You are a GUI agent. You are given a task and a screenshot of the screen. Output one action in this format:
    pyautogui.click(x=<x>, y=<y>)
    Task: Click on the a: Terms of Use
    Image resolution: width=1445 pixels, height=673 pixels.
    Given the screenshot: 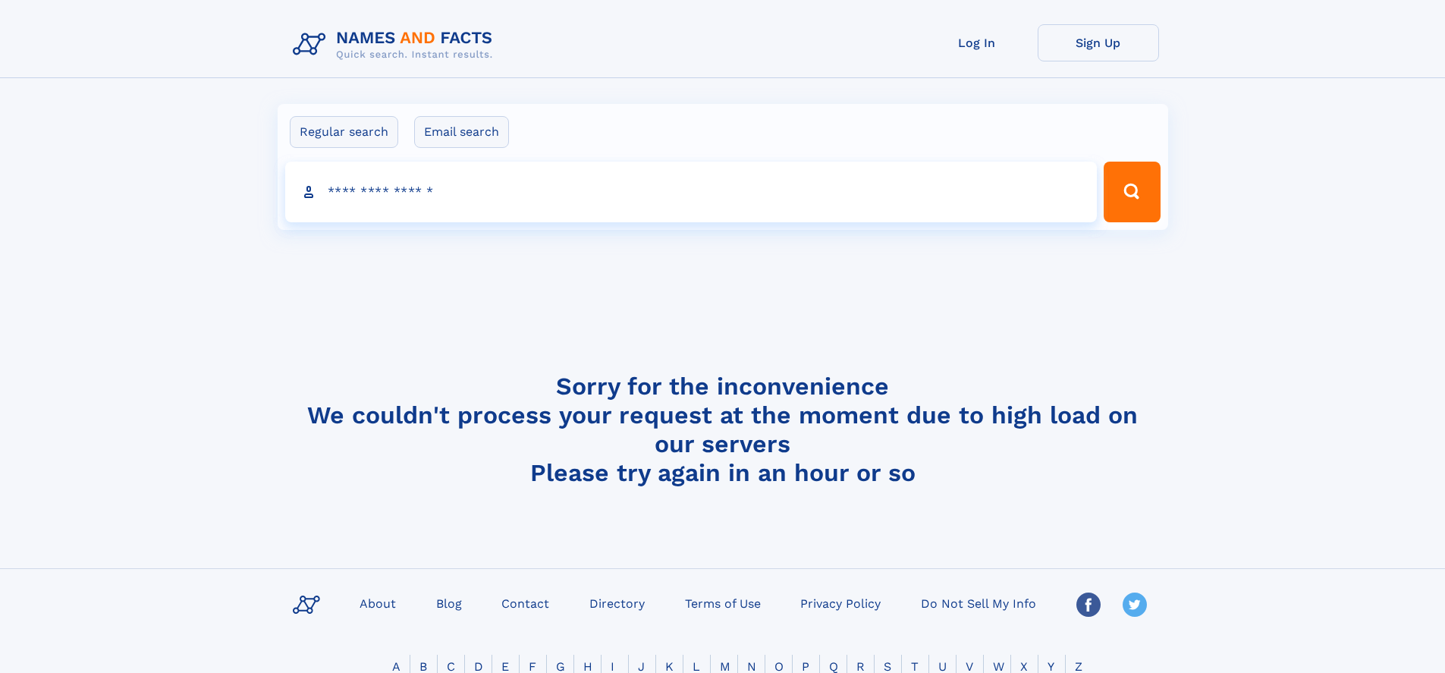 What is the action you would take?
    pyautogui.click(x=723, y=602)
    